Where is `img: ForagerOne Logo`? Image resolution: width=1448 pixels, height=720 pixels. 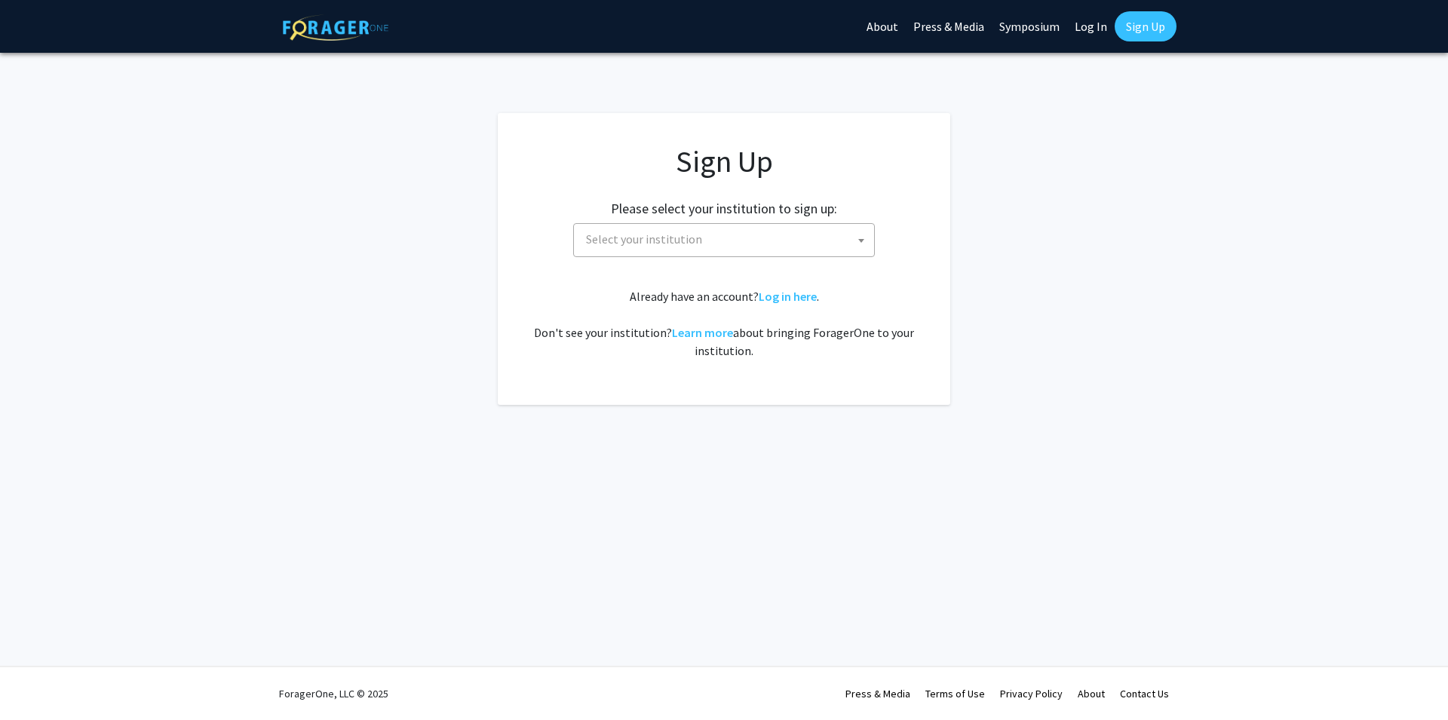 img: ForagerOne Logo is located at coordinates (335, 27).